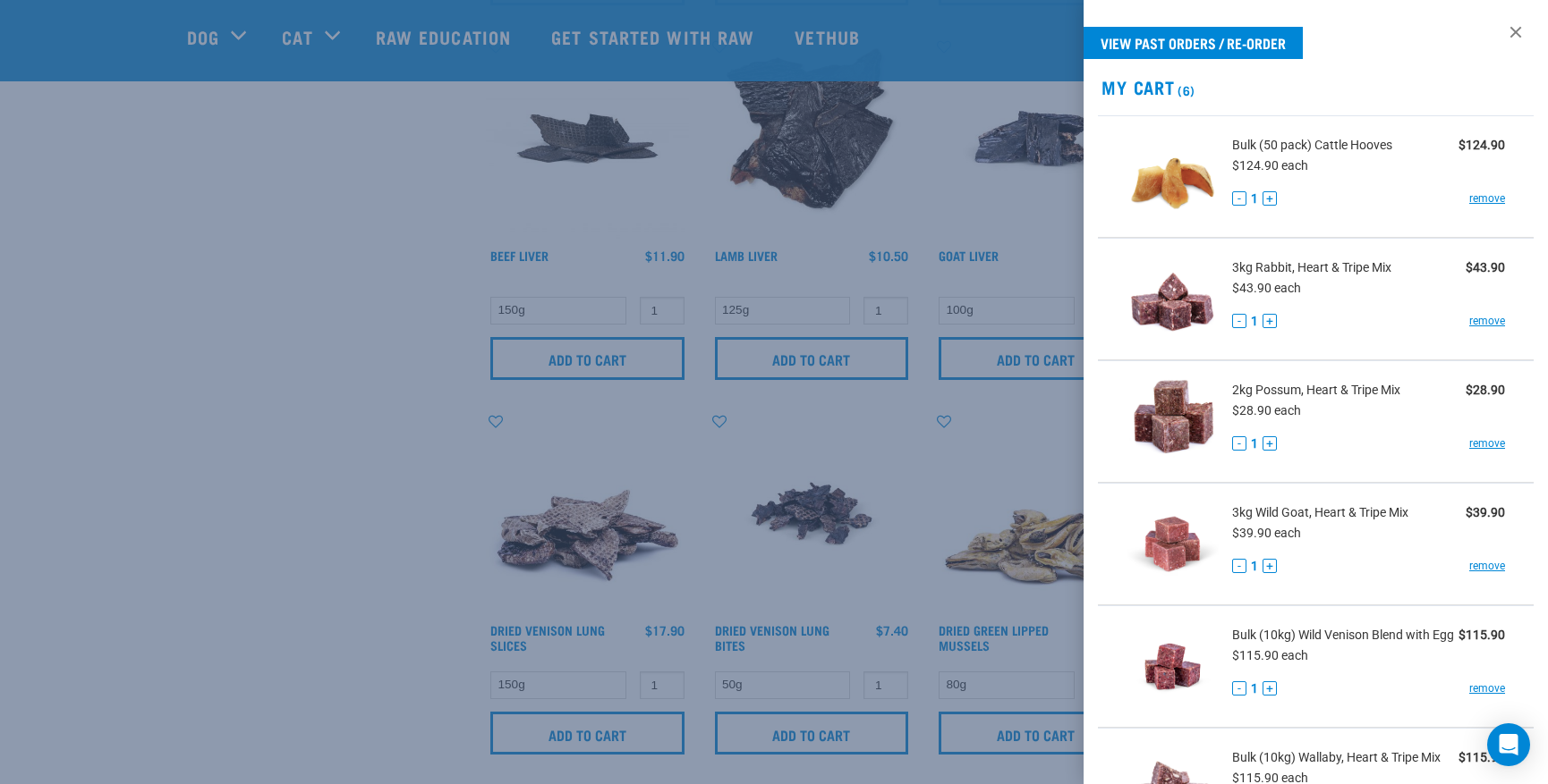 The width and height of the screenshot is (1548, 784). I want to click on strong: $39.90, so click(1485, 512).